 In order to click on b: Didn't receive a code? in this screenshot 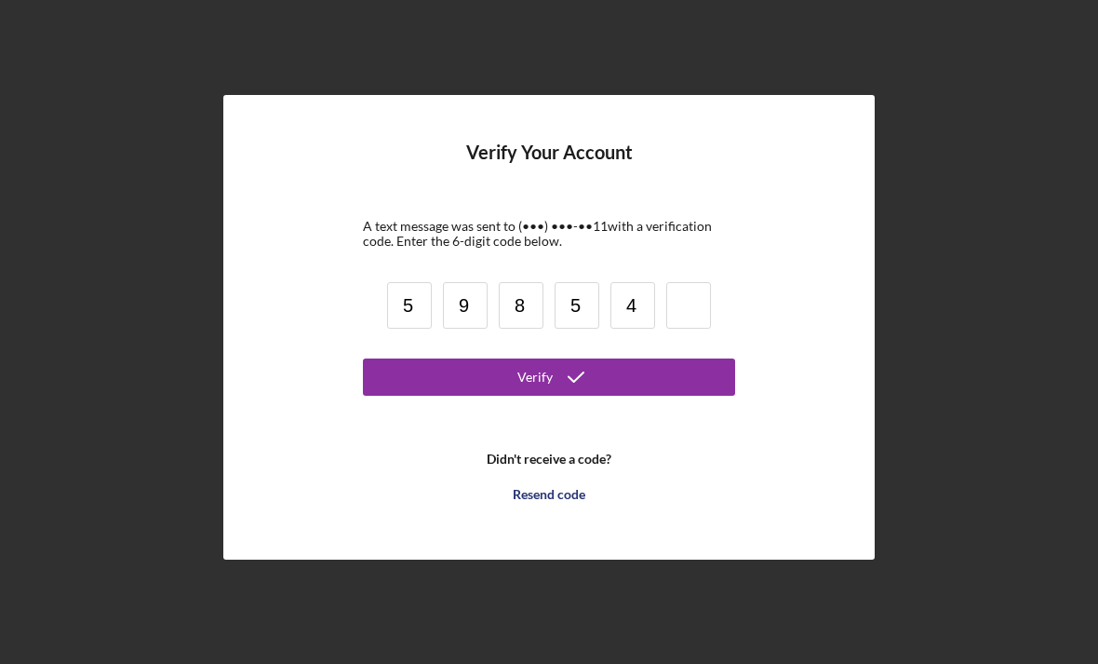, I will do `click(549, 459)`.